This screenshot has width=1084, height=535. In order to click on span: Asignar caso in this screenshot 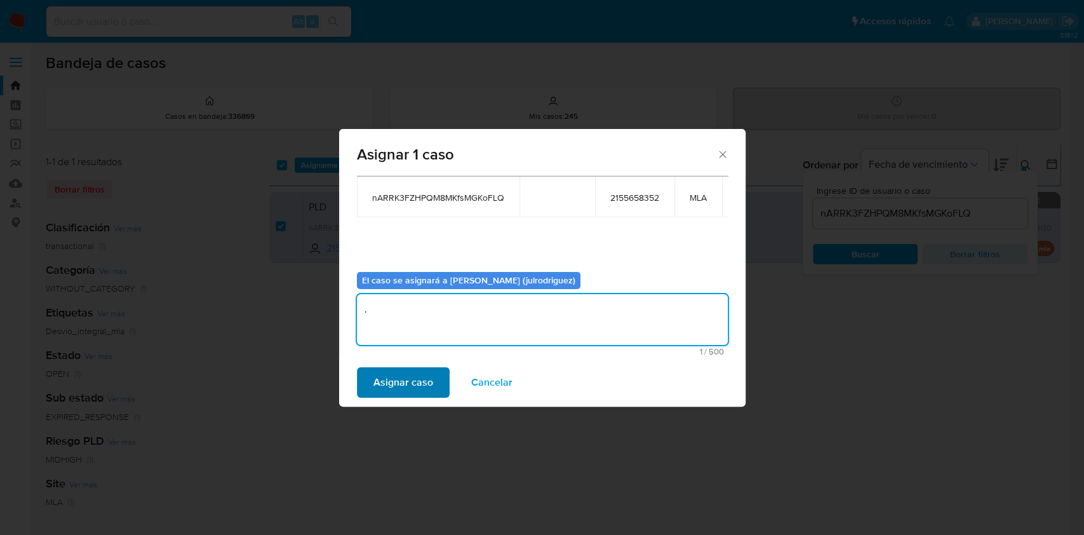, I will do `click(403, 382)`.